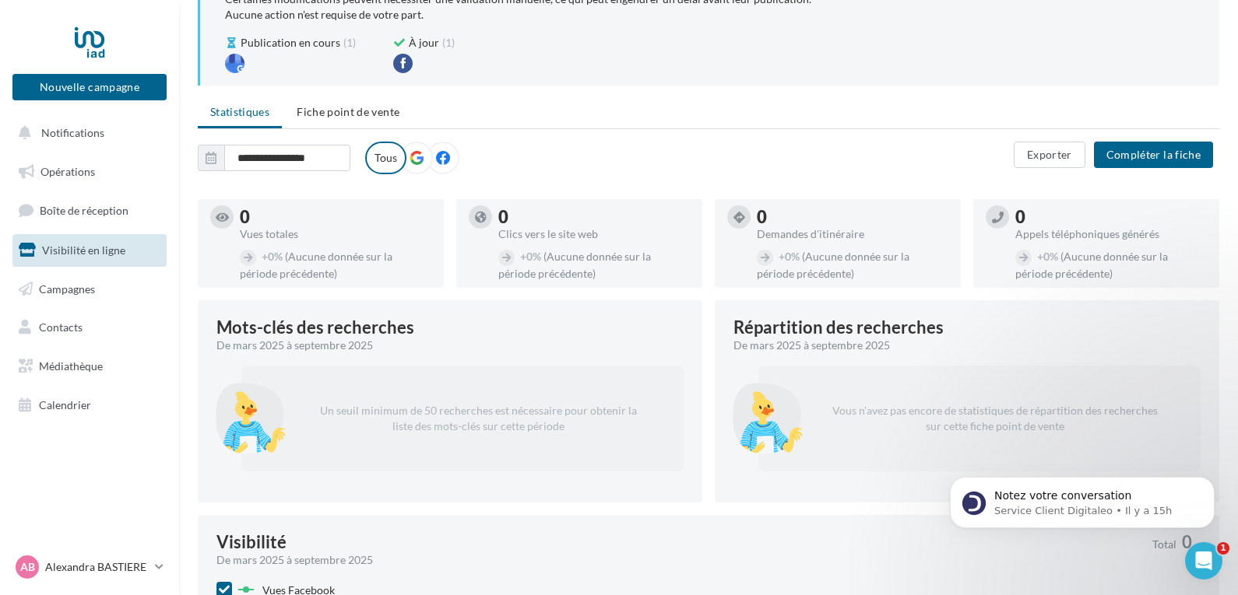  I want to click on a: Compléter la fiche, so click(1153, 153).